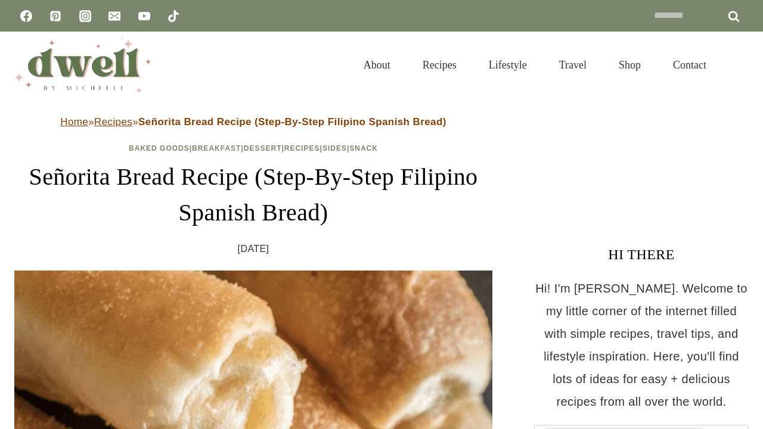 Image resolution: width=763 pixels, height=429 pixels. I want to click on a: Instagram, so click(85, 16).